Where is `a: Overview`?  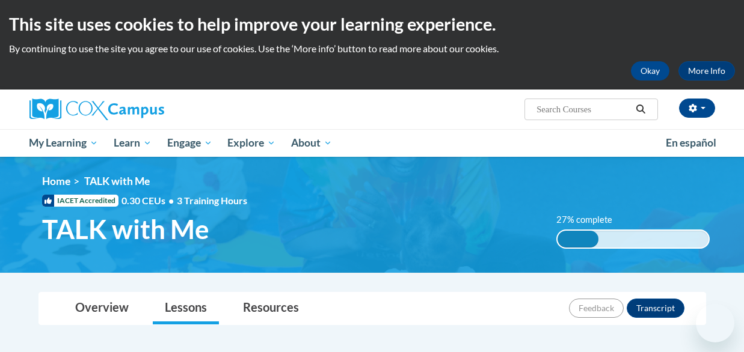
a: Overview is located at coordinates (102, 308).